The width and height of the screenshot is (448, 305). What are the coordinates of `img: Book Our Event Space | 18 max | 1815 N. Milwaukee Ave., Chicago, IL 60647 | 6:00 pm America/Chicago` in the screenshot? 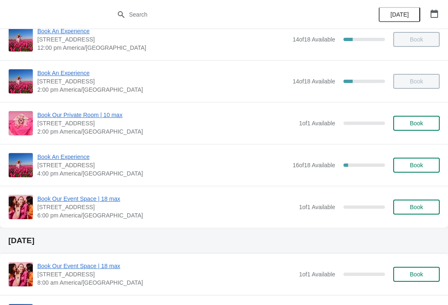 It's located at (21, 207).